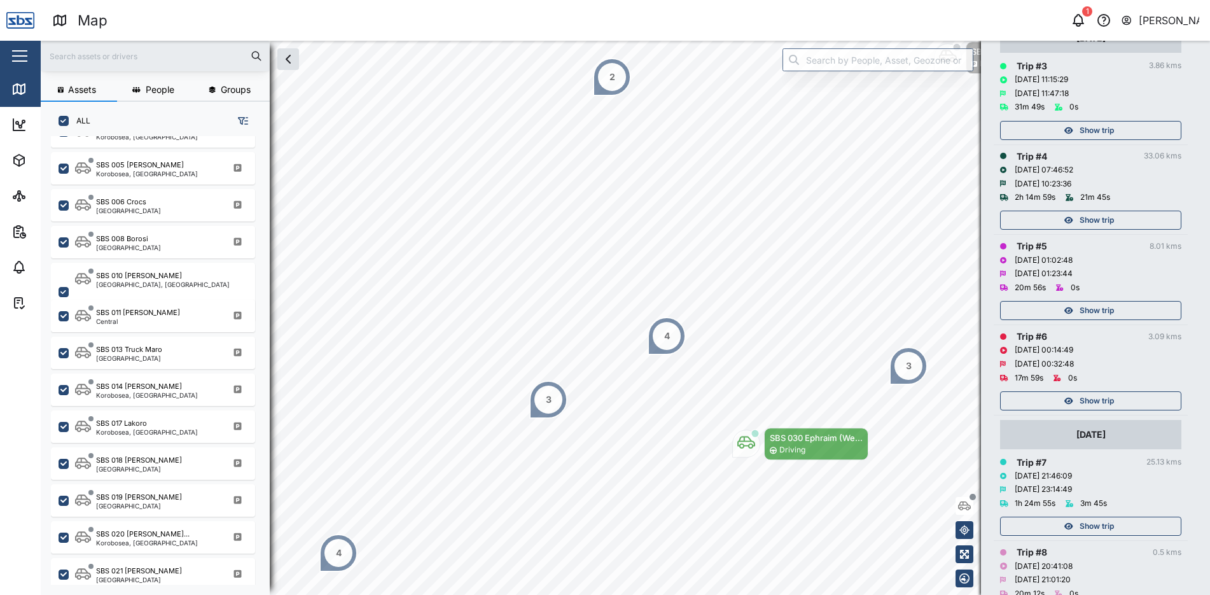  What do you see at coordinates (1094, 503) in the screenshot?
I see `div: 3m 45s` at bounding box center [1094, 503].